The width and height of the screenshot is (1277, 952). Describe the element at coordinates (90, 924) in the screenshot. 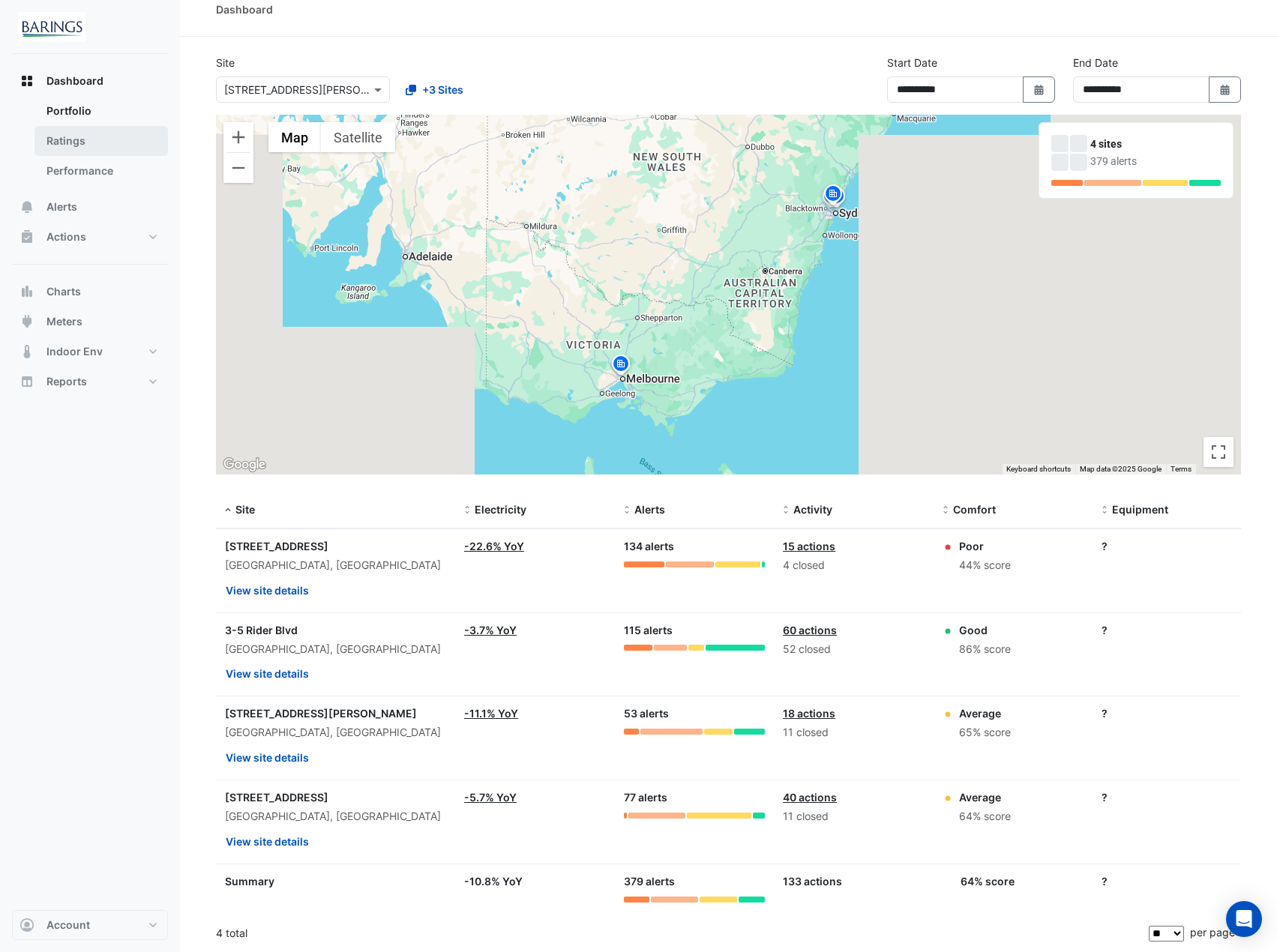

I see `button: Account` at that location.